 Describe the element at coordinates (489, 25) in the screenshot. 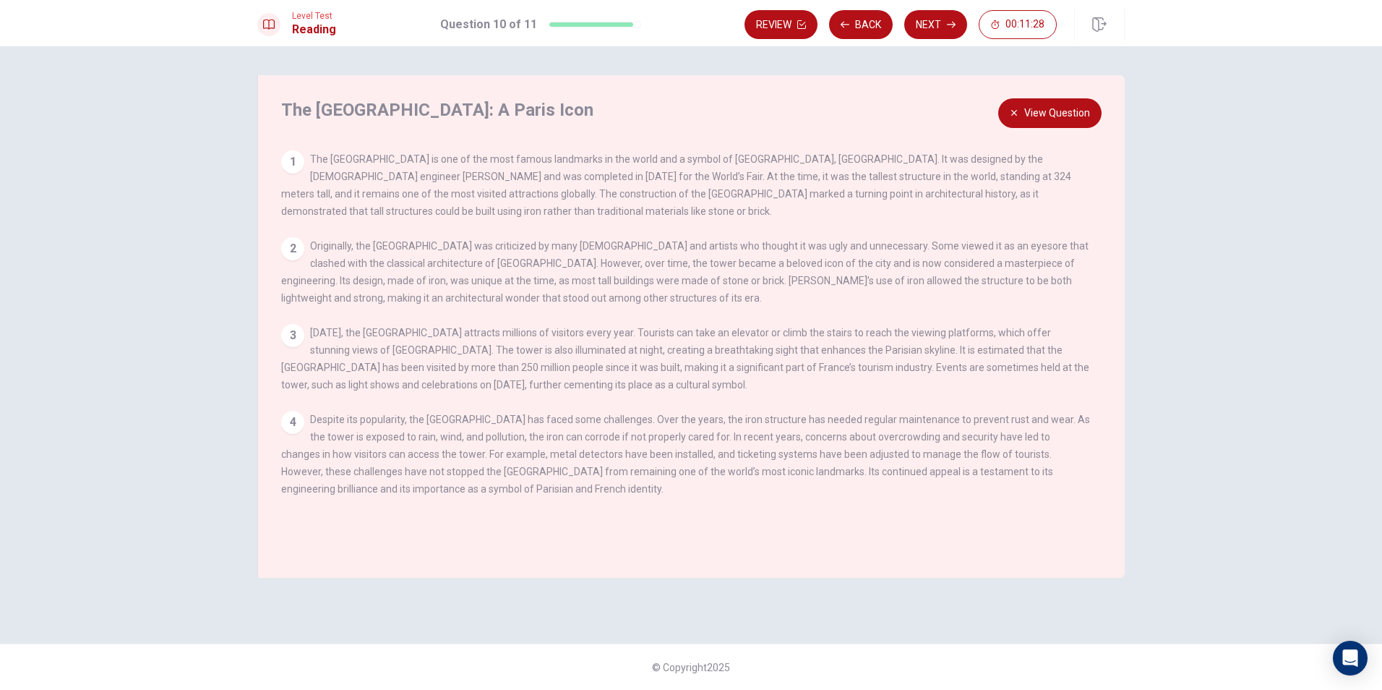

I see `h1: Question 10 of 11` at that location.